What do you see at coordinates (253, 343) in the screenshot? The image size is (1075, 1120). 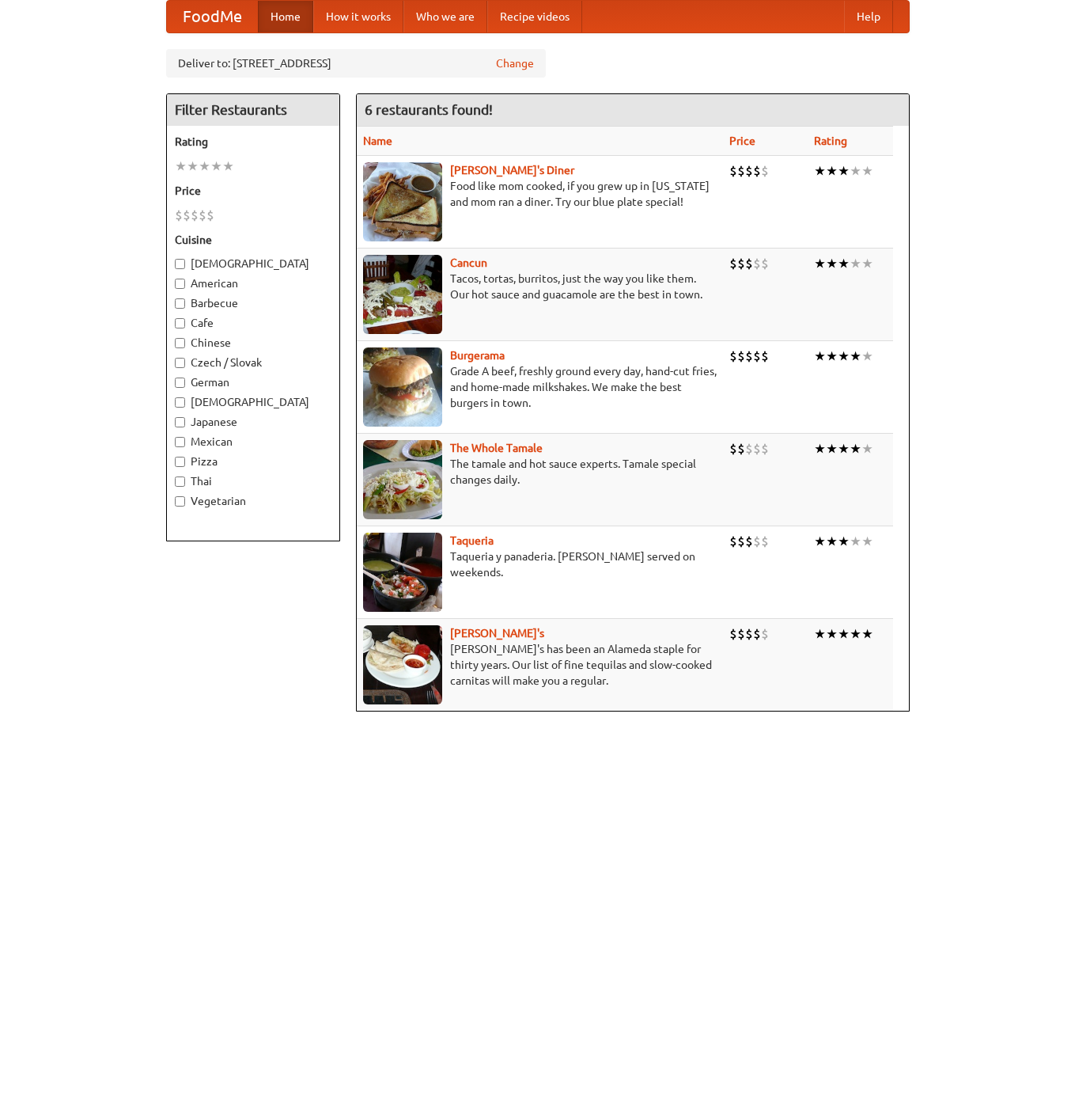 I see `label: Chinese` at bounding box center [253, 343].